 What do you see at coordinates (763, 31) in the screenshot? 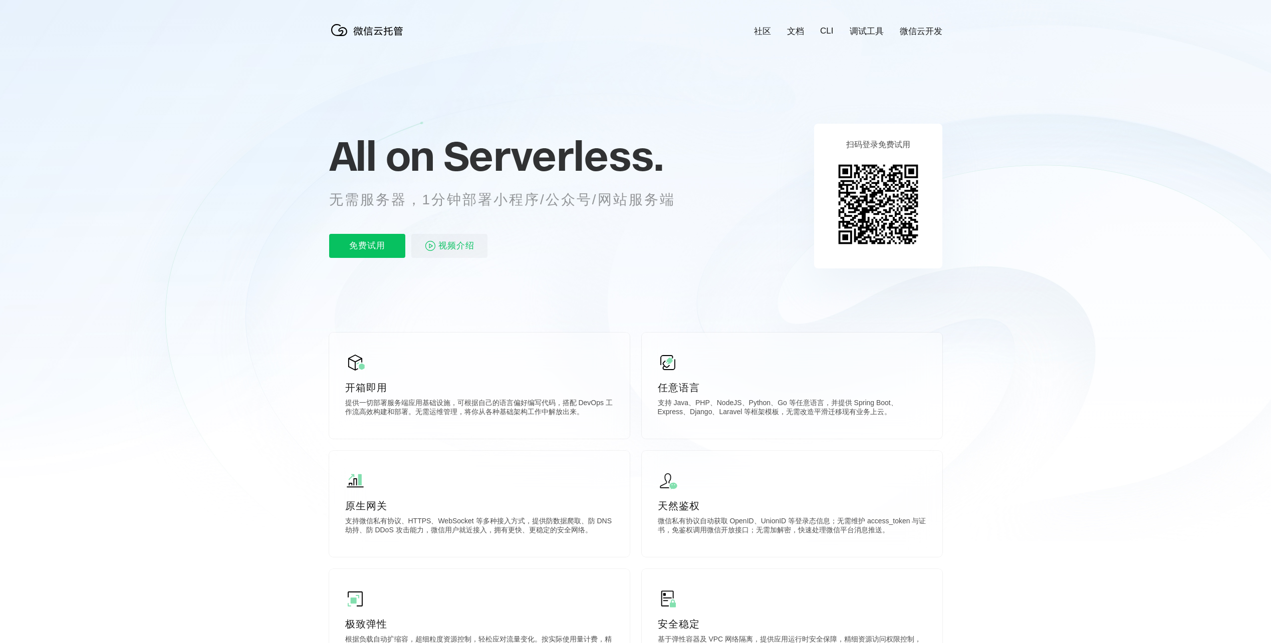
I see `a: 社区` at bounding box center [763, 31].